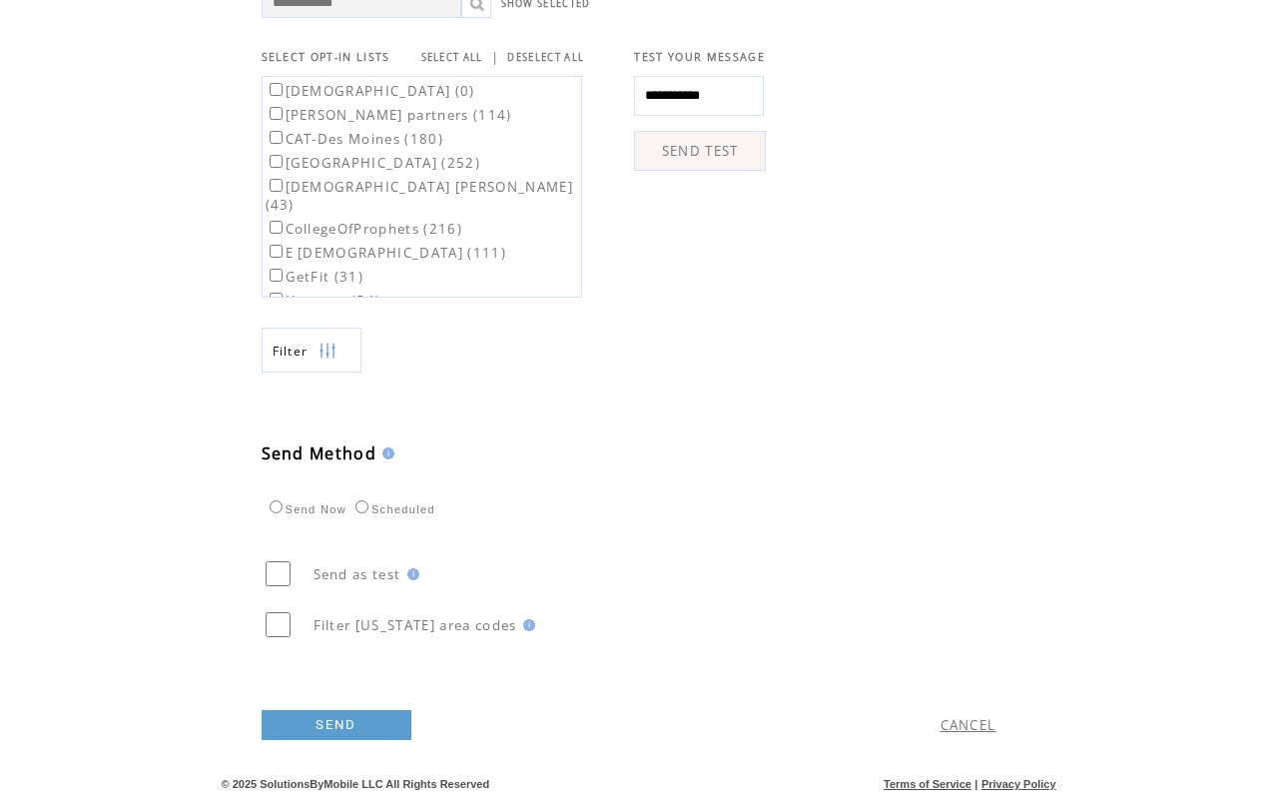  Describe the element at coordinates (700, 151) in the screenshot. I see `a: SEND TEST` at that location.